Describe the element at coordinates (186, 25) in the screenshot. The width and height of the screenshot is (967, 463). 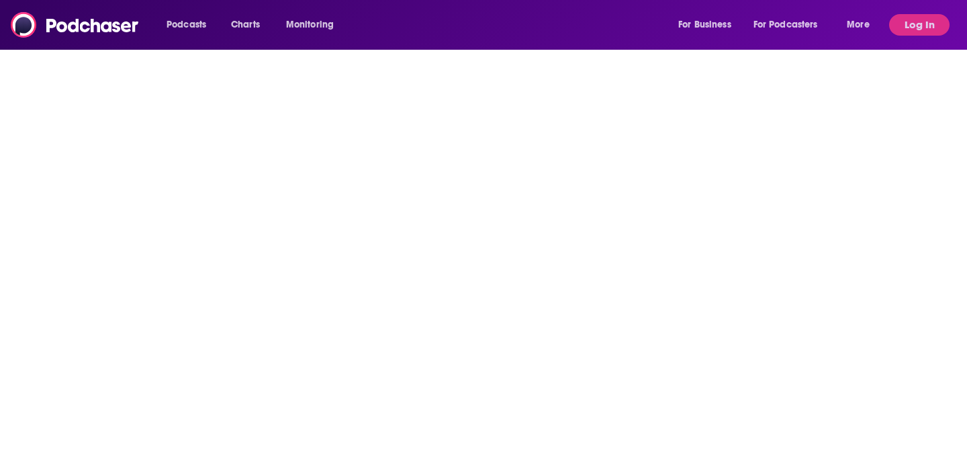
I see `span: Podcasts` at that location.